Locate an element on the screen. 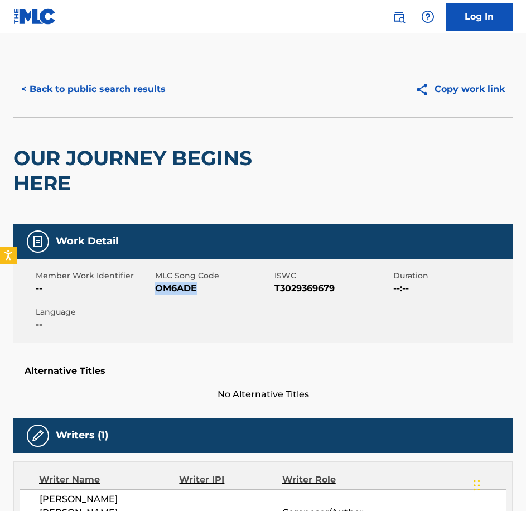  span: MLC Song Code is located at coordinates (213, 276).